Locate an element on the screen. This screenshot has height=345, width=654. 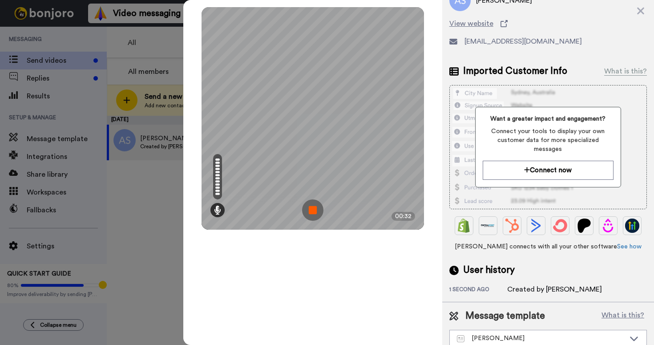
span: Connect your tools to display your own customer data for more specialized messages is located at coordinates (548, 140).